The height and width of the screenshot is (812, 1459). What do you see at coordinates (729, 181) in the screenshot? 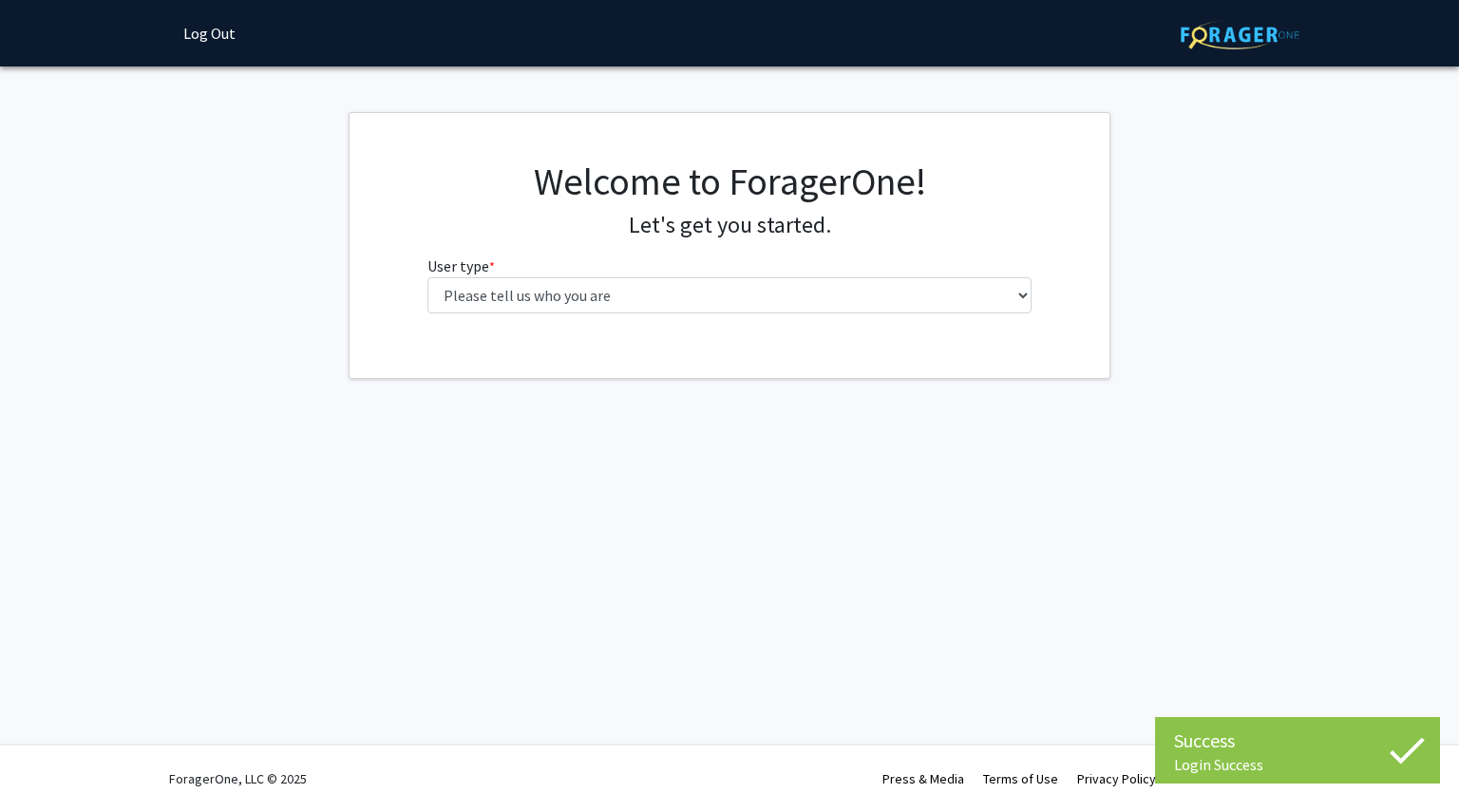
I see `h1: Welcome to ForagerOne!` at bounding box center [729, 181].